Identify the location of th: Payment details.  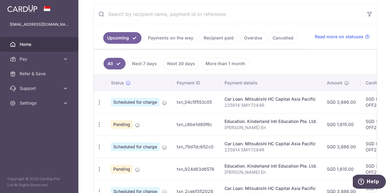
(271, 83).